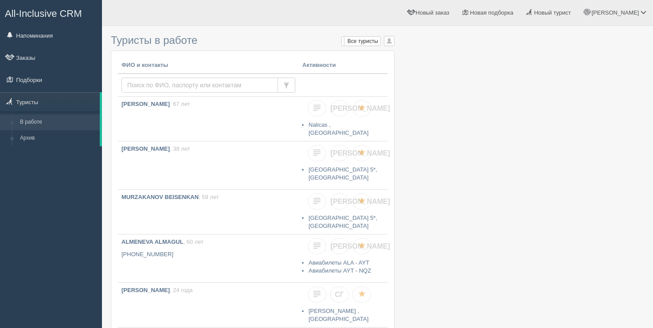 The image size is (653, 328). What do you see at coordinates (154, 40) in the screenshot?
I see `span: Туристы в работе` at bounding box center [154, 40].